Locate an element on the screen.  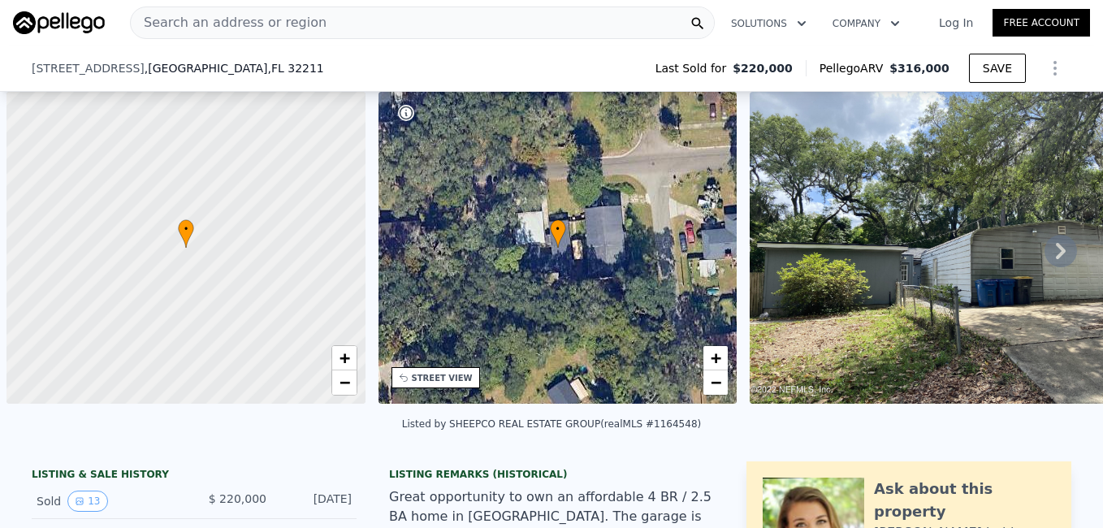
img: Pellego is located at coordinates (58, 23).